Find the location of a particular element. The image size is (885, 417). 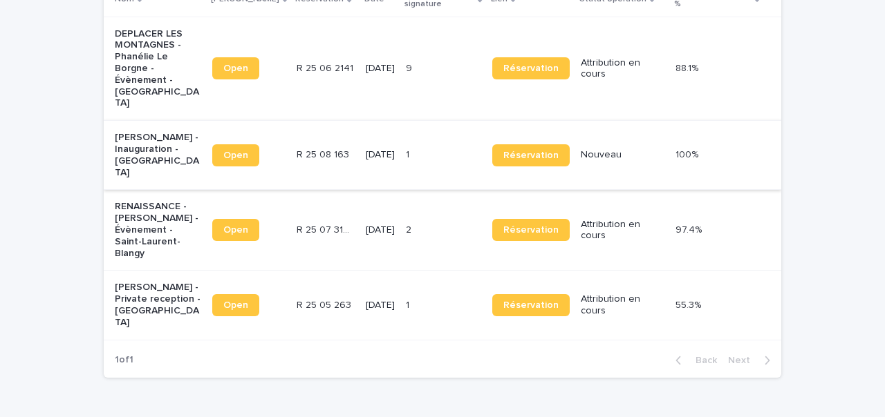

p: Nouveau is located at coordinates (623, 155).